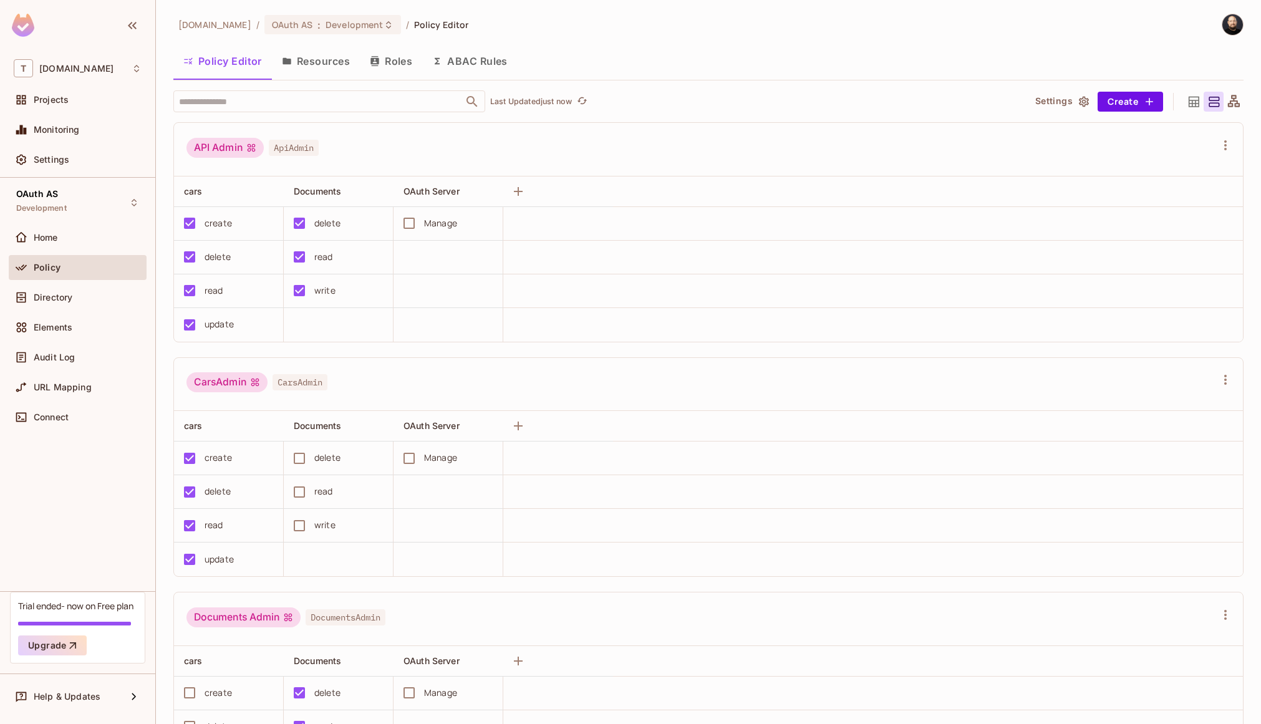  What do you see at coordinates (294, 148) in the screenshot?
I see `span: ApiAdmin` at bounding box center [294, 148].